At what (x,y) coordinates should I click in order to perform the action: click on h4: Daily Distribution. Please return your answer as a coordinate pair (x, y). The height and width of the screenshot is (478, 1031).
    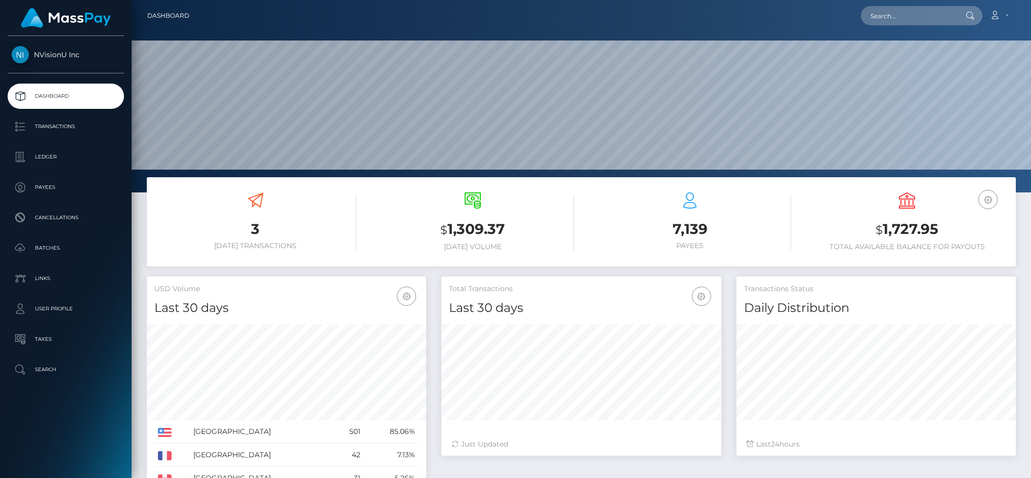
    Looking at the image, I should click on (876, 308).